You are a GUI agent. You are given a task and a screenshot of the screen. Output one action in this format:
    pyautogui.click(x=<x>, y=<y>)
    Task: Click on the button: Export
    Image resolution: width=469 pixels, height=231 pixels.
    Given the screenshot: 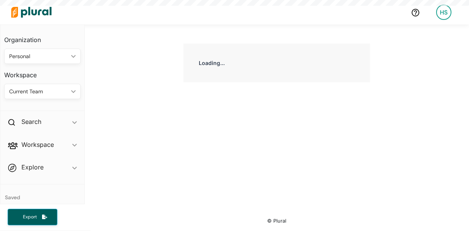 What is the action you would take?
    pyautogui.click(x=32, y=217)
    